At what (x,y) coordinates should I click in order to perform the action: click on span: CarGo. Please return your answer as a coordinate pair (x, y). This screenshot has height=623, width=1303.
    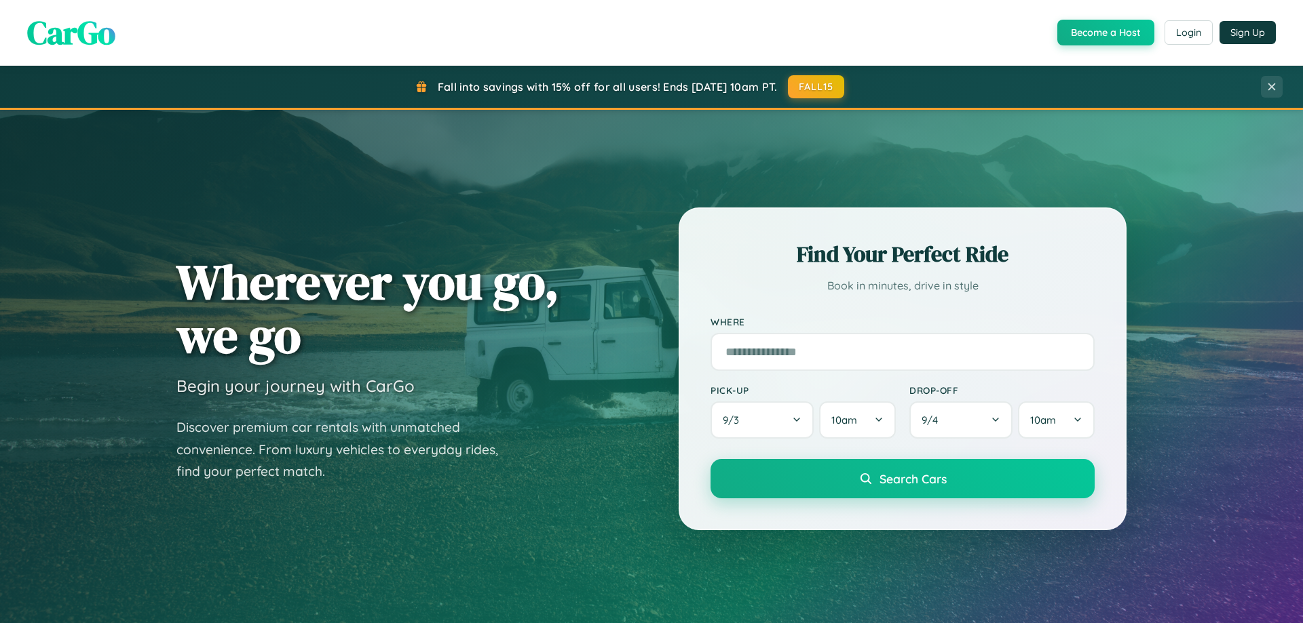
    Looking at the image, I should click on (71, 33).